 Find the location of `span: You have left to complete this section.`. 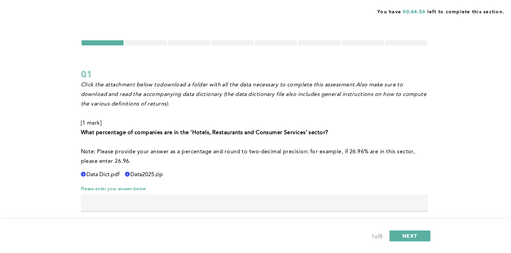

span: You have left to complete this section. is located at coordinates (441, 11).